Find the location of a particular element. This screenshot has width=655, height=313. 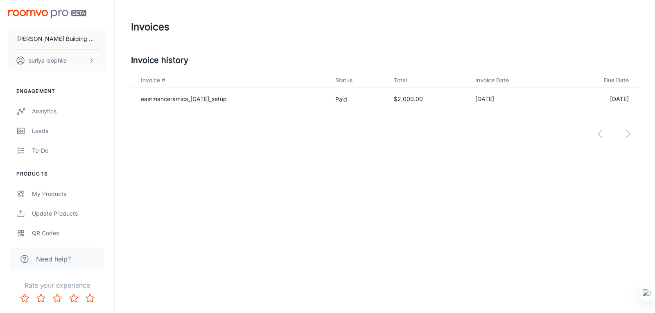

th: Invoice Date is located at coordinates (514, 80).